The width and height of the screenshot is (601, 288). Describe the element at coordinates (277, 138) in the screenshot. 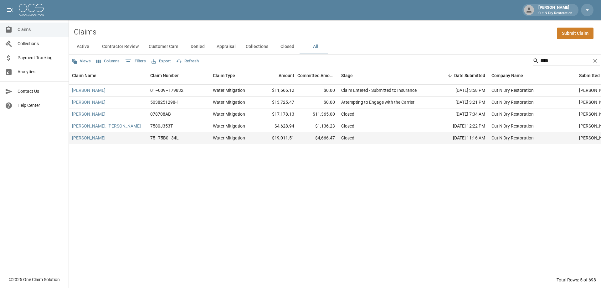

I see `div: $19,011.51` at that location.